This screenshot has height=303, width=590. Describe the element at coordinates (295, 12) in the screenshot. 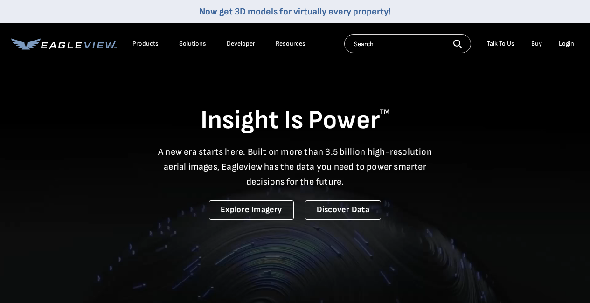

I see `a: Now get 3D models for virtually every property!` at that location.